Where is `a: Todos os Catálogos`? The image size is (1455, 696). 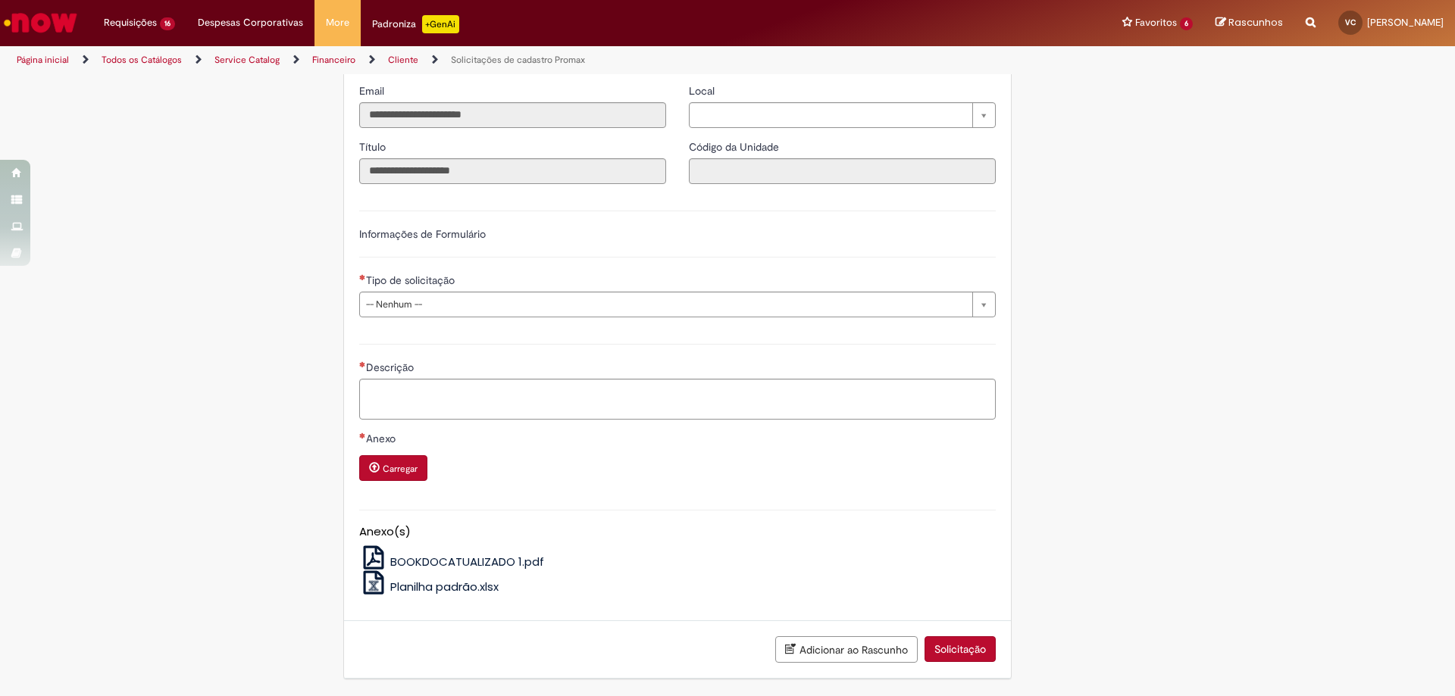 a: Todos os Catálogos is located at coordinates (142, 60).